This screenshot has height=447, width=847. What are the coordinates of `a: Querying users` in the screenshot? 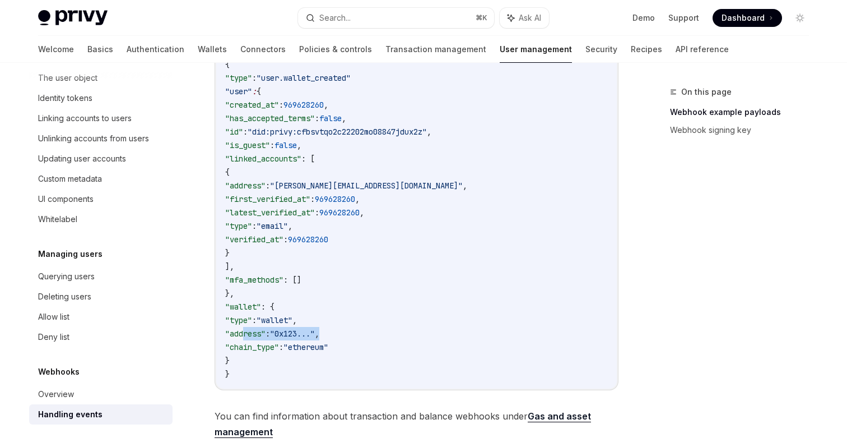 It's located at (101, 276).